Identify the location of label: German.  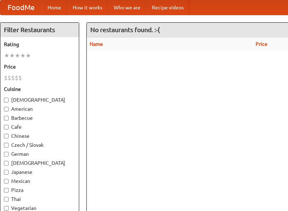
(40, 154).